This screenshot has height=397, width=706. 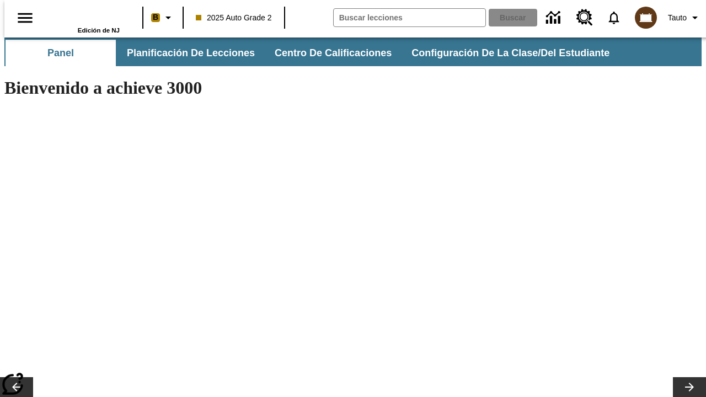 I want to click on span: Tauto, so click(x=678, y=18).